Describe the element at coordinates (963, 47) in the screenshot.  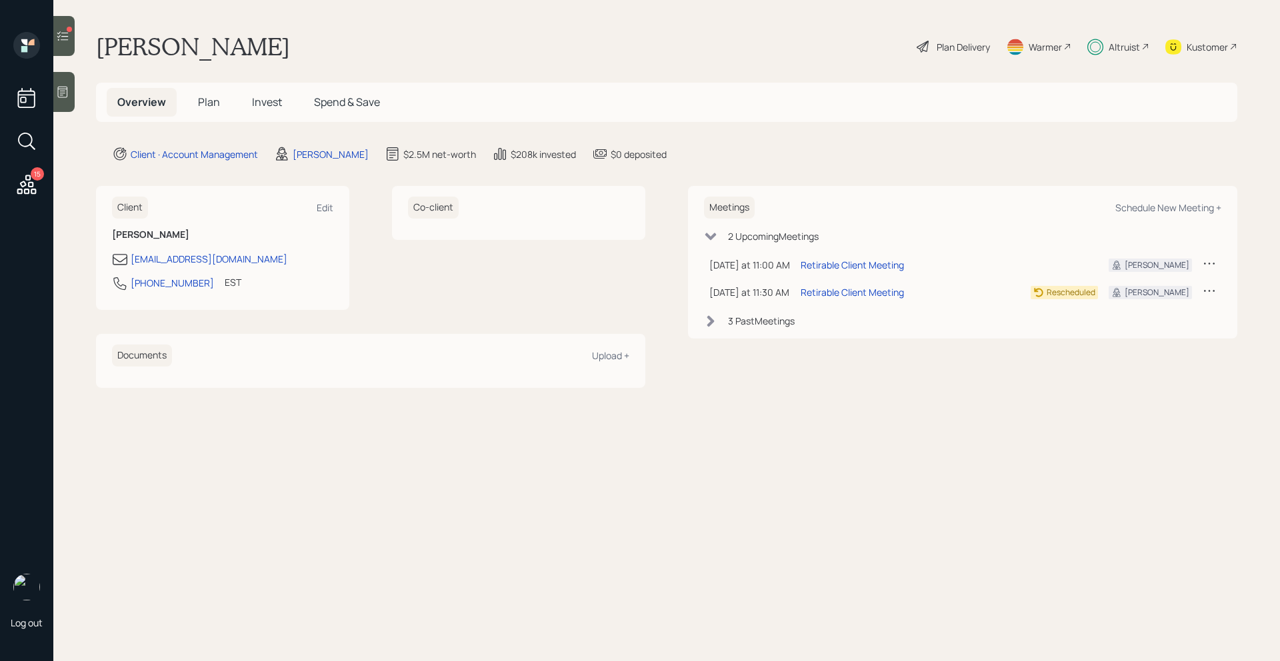
I see `div: Plan Delivery` at that location.